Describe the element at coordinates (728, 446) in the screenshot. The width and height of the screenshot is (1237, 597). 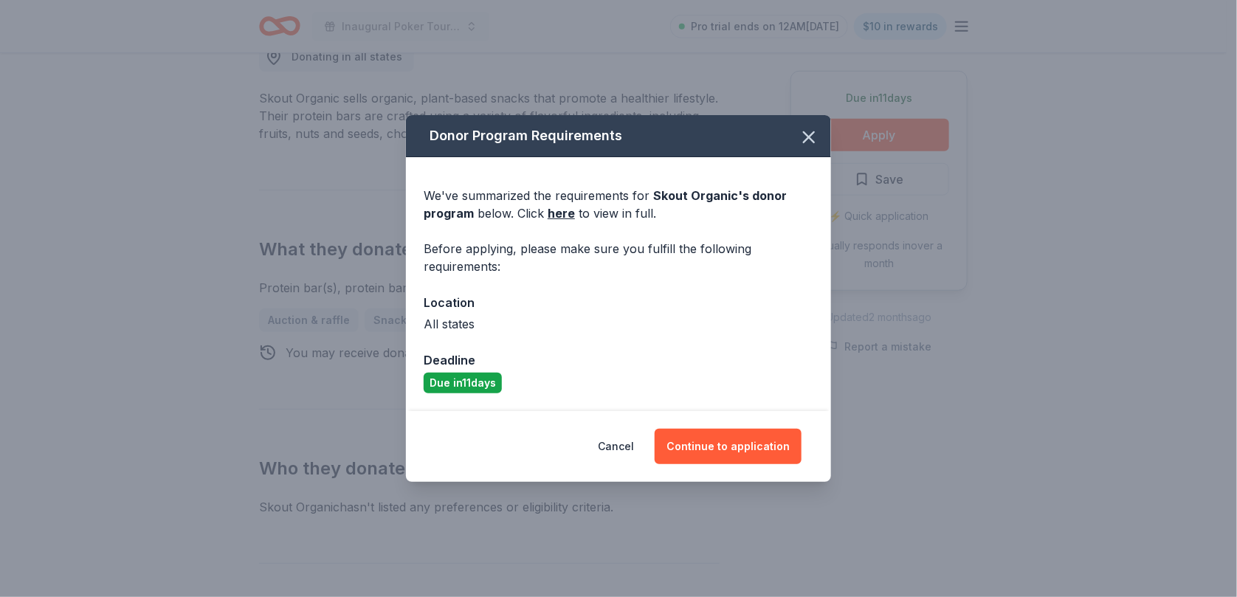
I see `button: Continue to application` at that location.